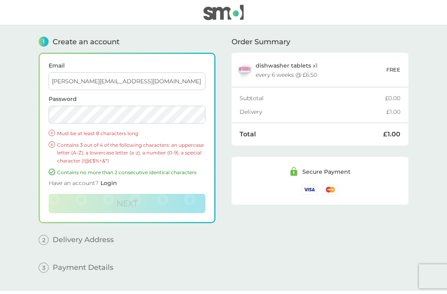 This screenshot has width=447, height=294. Describe the element at coordinates (287, 66) in the screenshot. I see `p: x 1` at that location.